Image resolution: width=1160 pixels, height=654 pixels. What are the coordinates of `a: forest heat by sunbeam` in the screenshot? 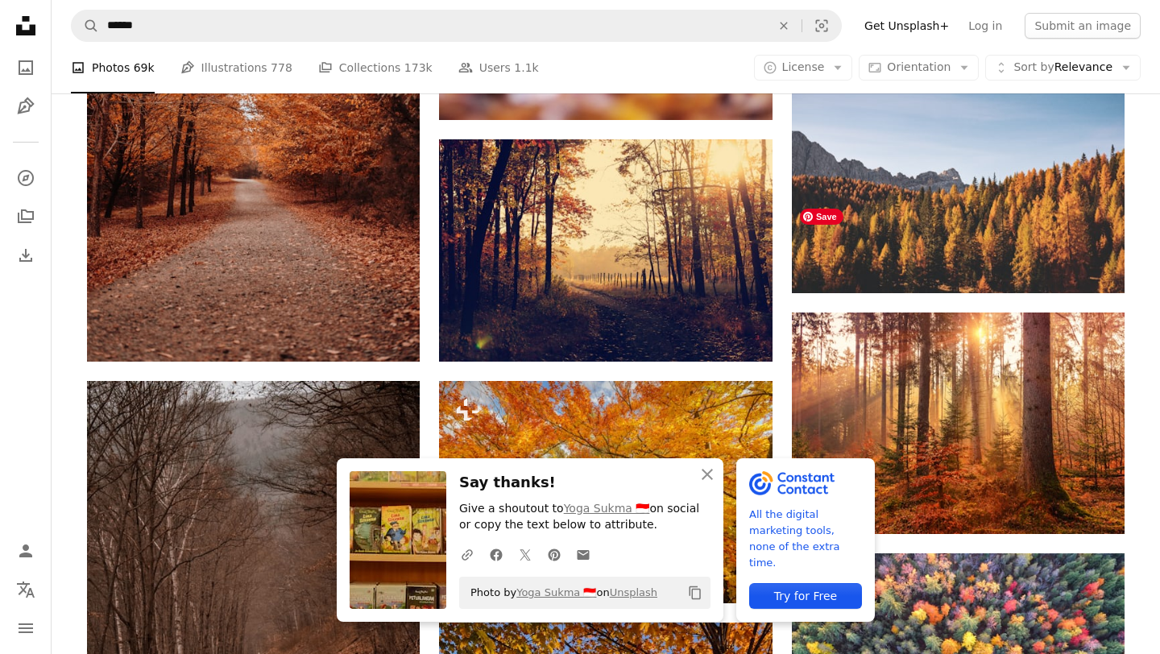 It's located at (958, 423).